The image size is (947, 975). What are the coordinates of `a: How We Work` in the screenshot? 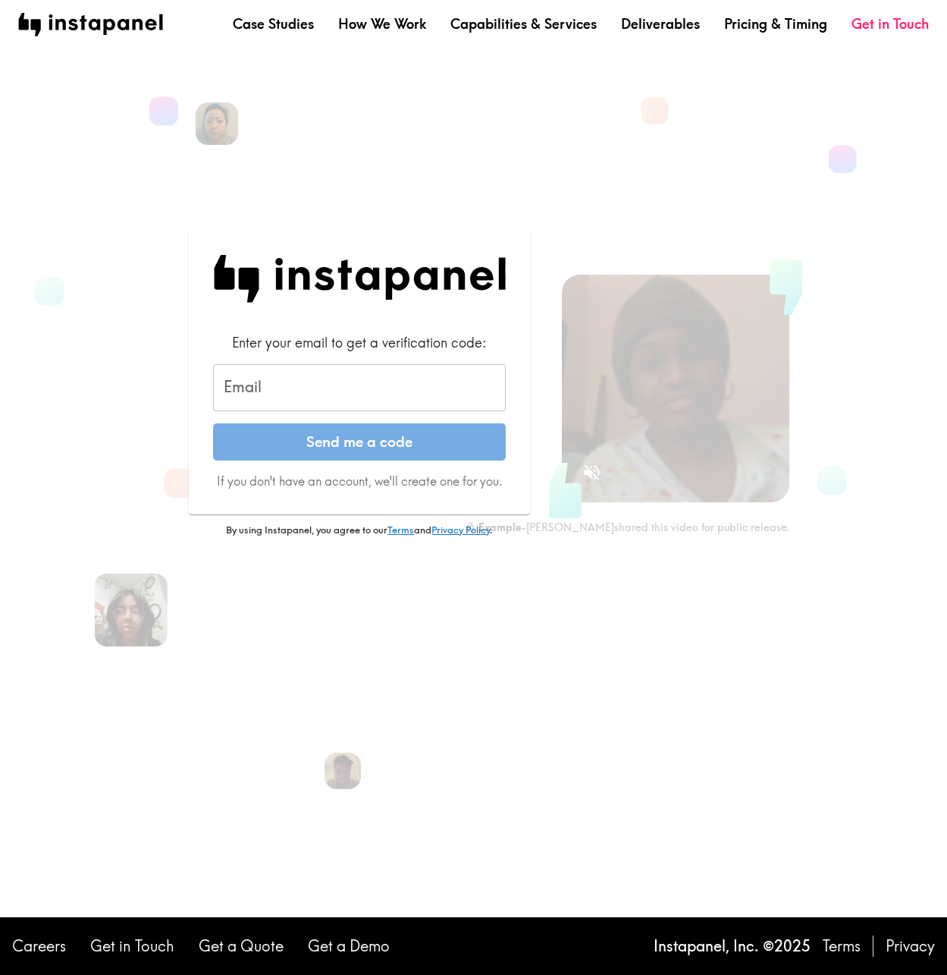 It's located at (382, 24).